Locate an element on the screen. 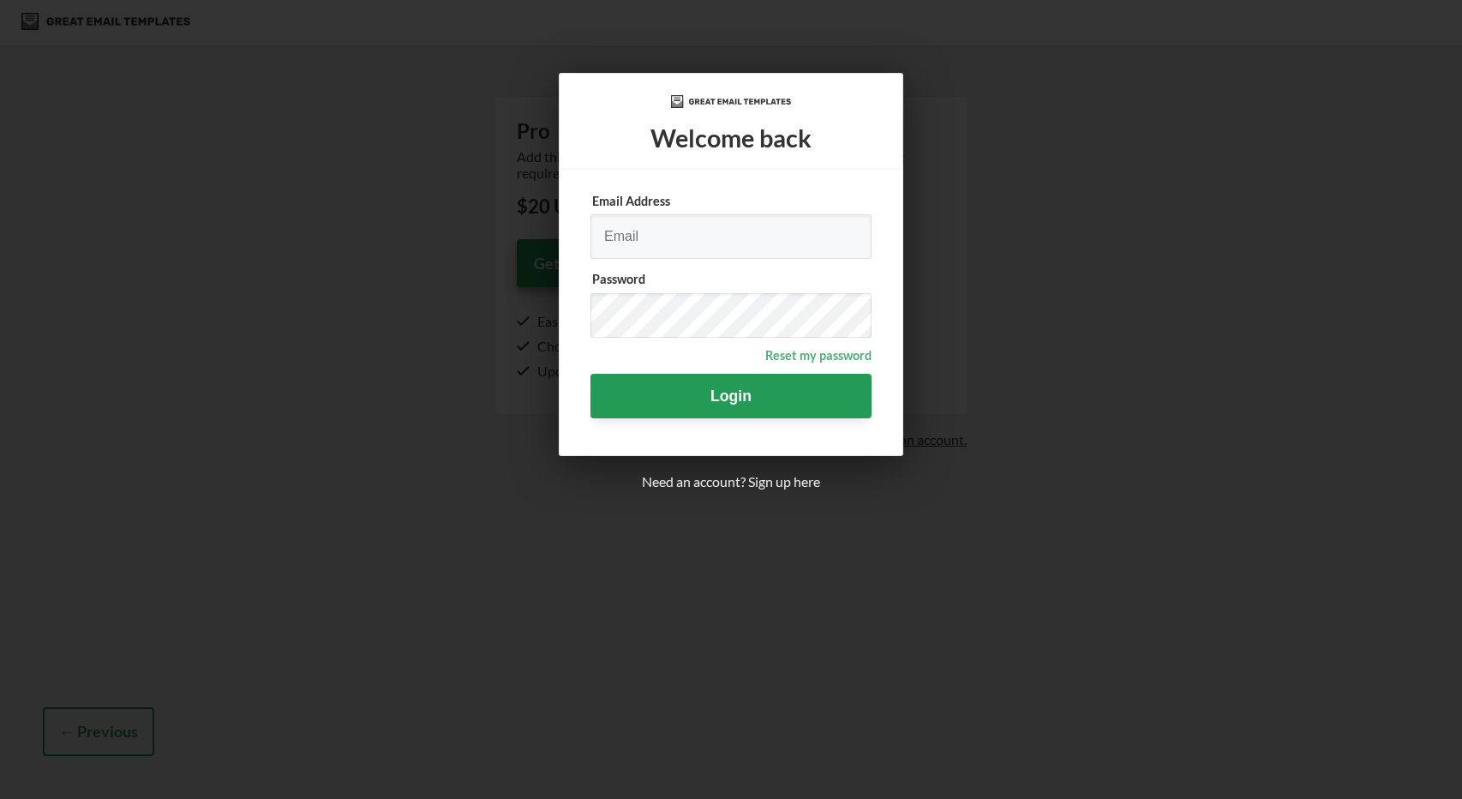  span: Sign up here is located at coordinates (784, 481).